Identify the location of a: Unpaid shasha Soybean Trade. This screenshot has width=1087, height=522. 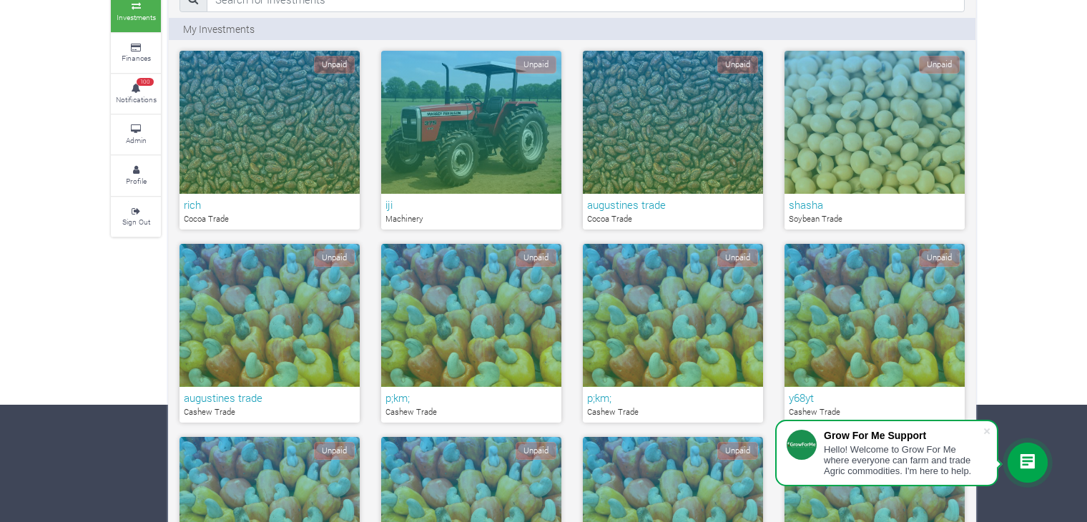
(875, 140).